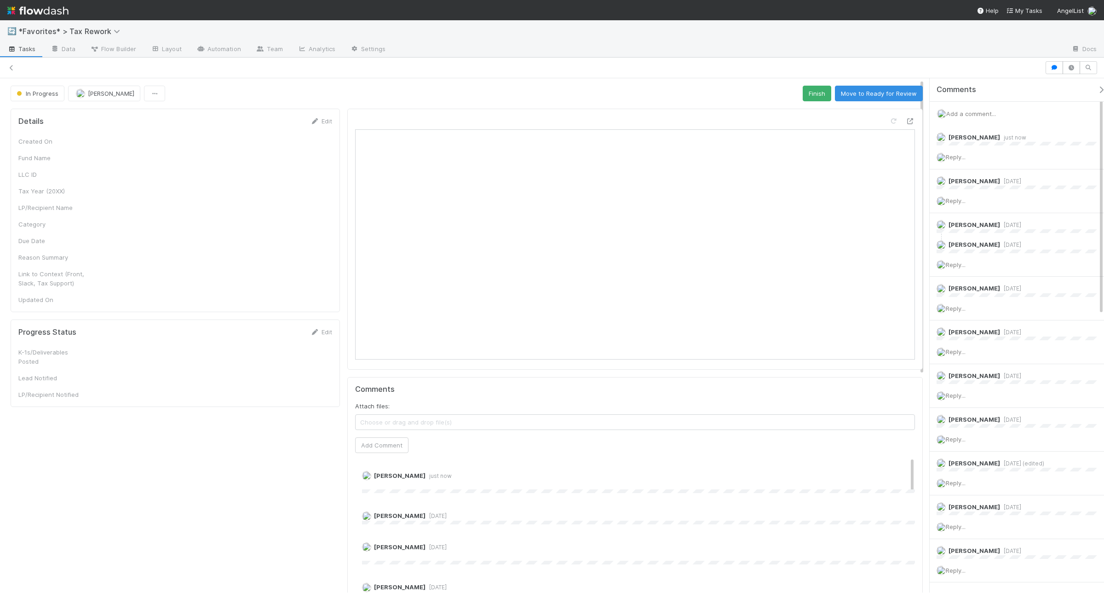 This screenshot has height=593, width=1104. Describe the element at coordinates (47, 332) in the screenshot. I see `h5: Progress Status` at that location.